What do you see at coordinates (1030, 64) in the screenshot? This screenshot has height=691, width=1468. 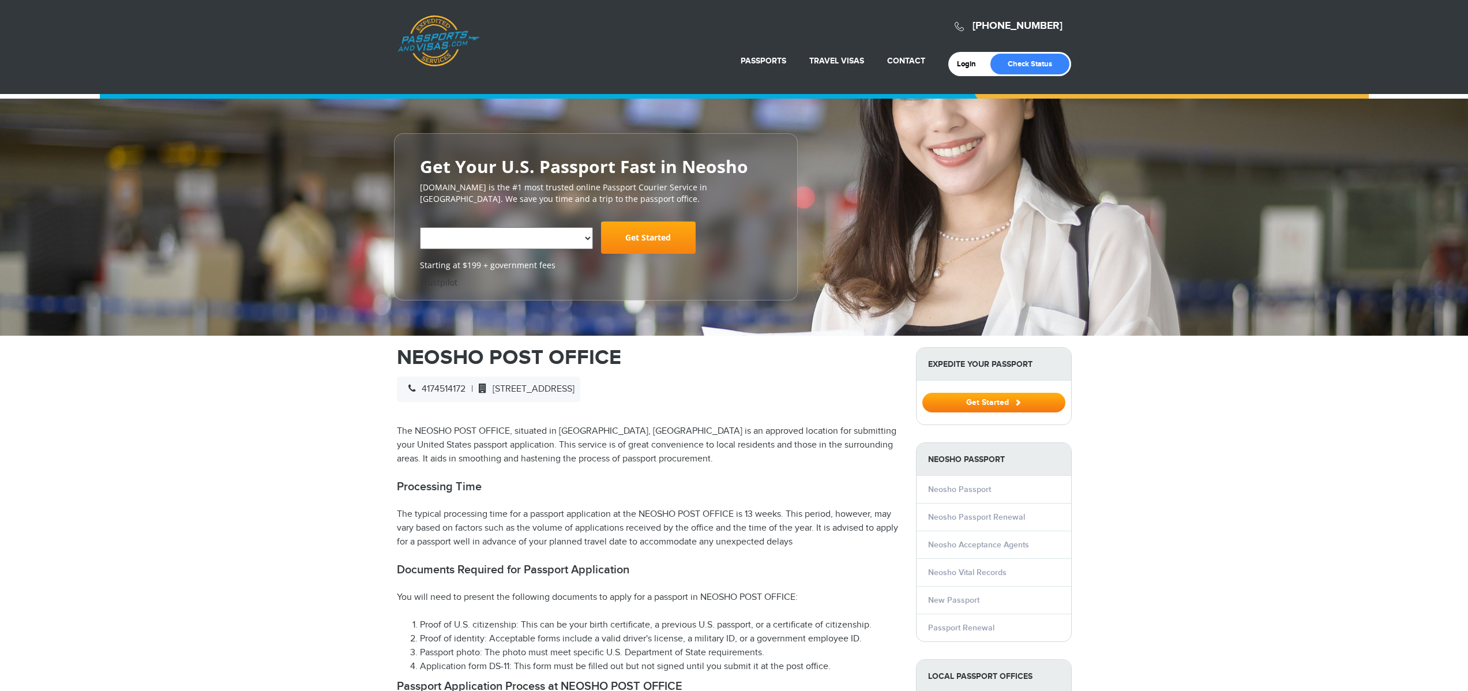 I see `a: Check Status` at bounding box center [1030, 64].